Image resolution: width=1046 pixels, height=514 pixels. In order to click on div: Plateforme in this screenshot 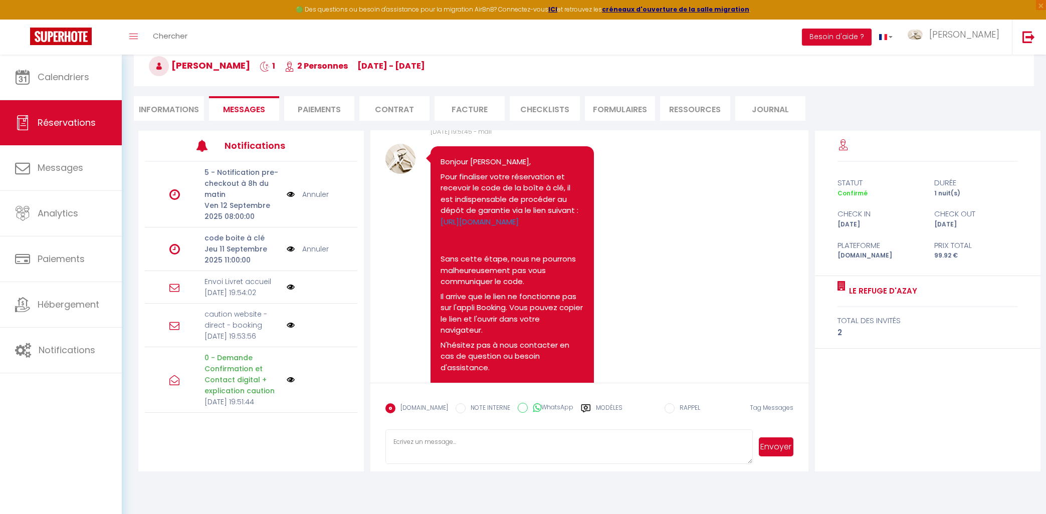, I will do `click(879, 246)`.